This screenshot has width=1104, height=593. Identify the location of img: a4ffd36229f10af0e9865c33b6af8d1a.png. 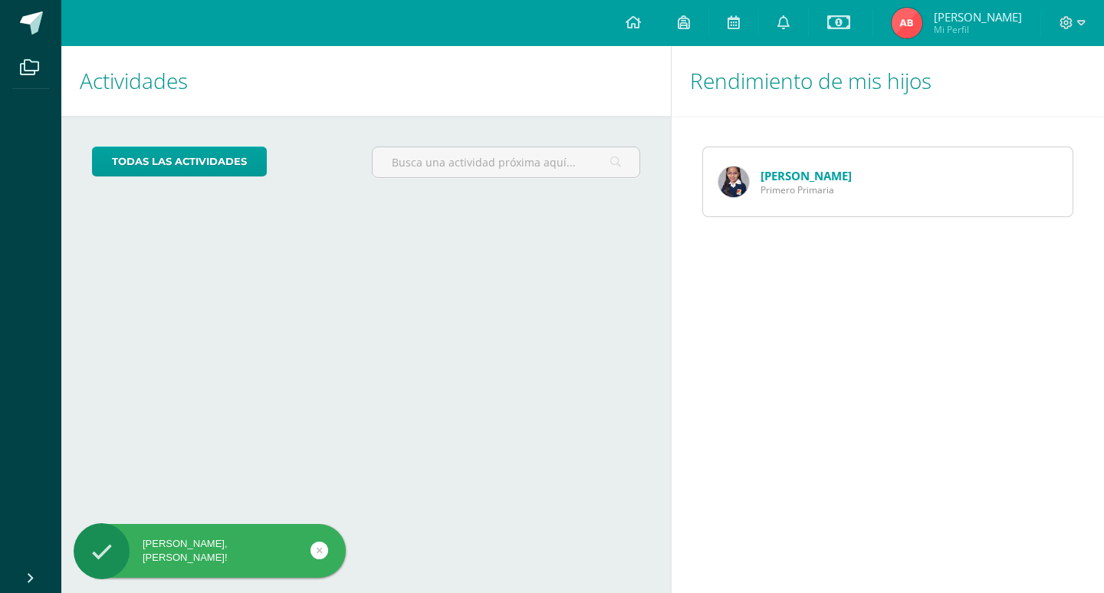
(734, 182).